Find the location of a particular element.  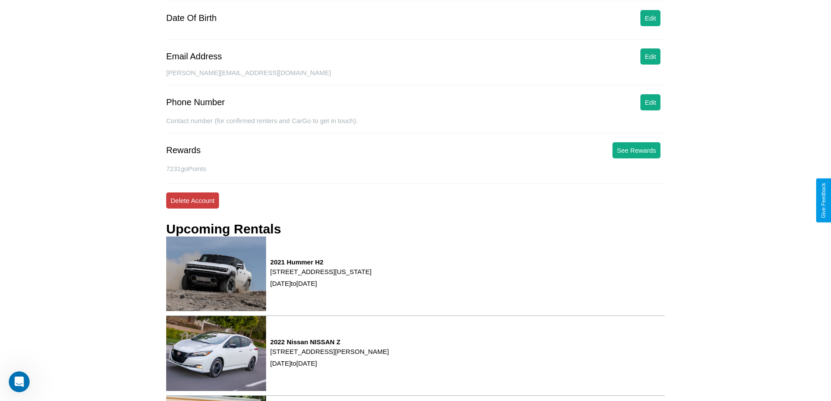

div: Give Feedback is located at coordinates (823, 200).